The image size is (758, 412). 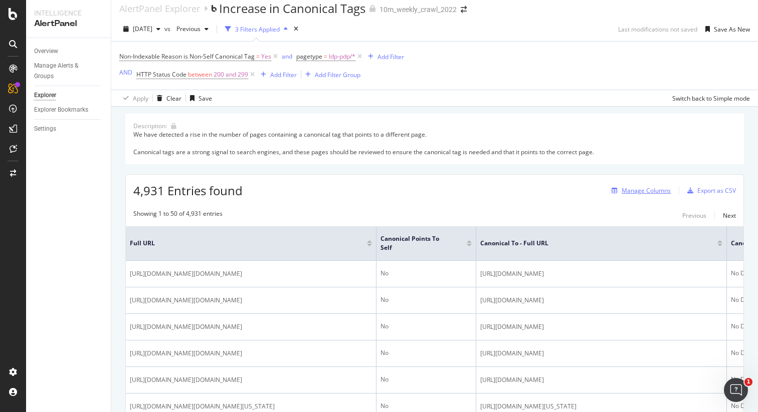 I want to click on span: Full URL, so click(x=241, y=244).